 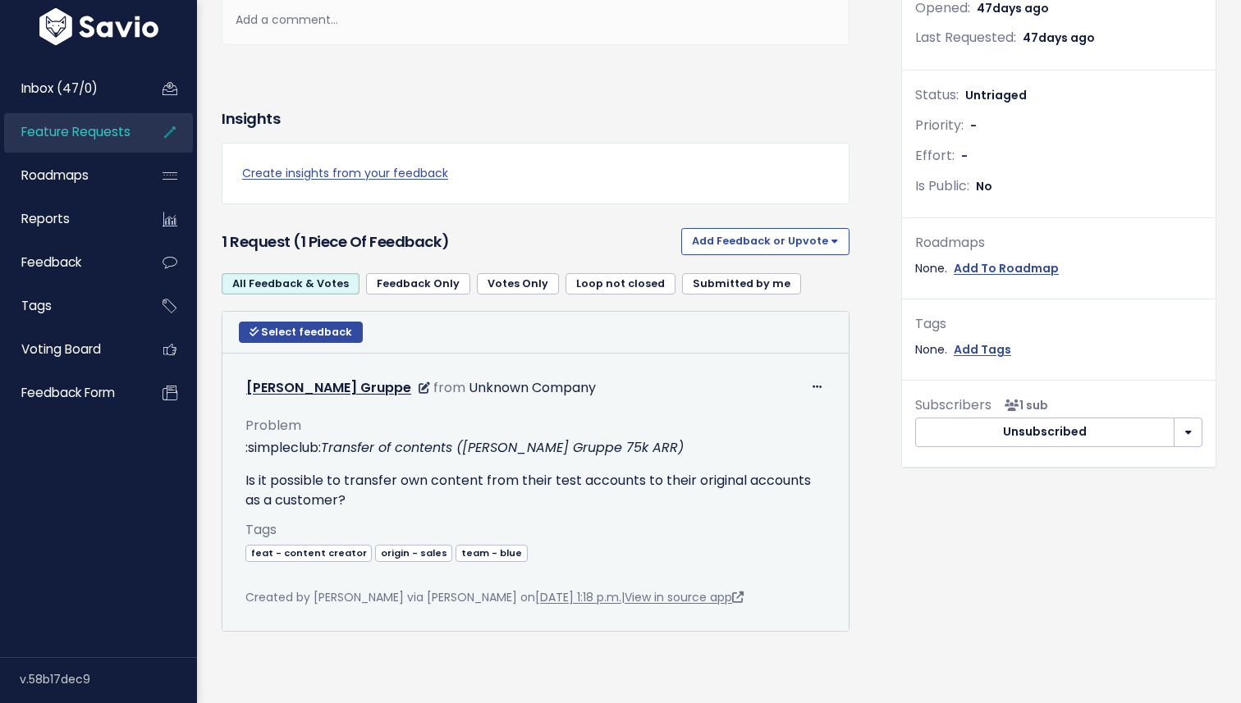 I want to click on span: Problem, so click(x=273, y=425).